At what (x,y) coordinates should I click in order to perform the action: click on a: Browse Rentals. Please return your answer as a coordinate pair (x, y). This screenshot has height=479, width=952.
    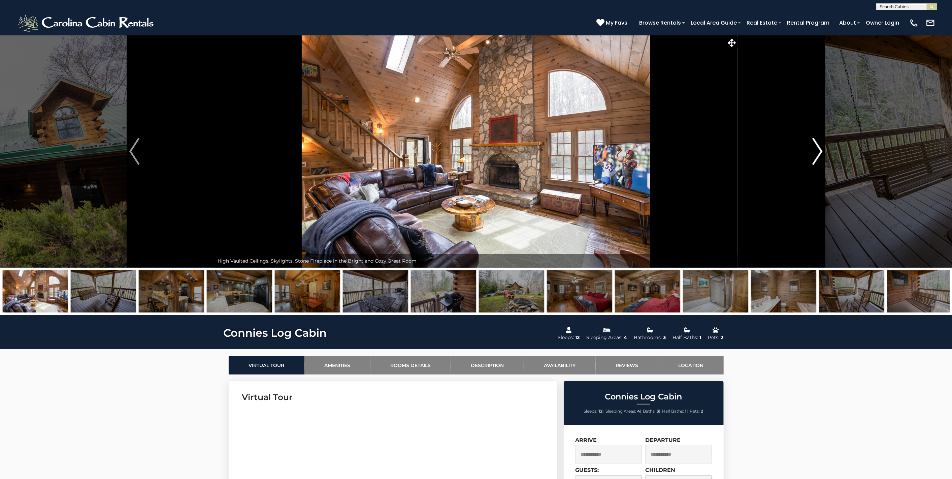
    Looking at the image, I should click on (660, 23).